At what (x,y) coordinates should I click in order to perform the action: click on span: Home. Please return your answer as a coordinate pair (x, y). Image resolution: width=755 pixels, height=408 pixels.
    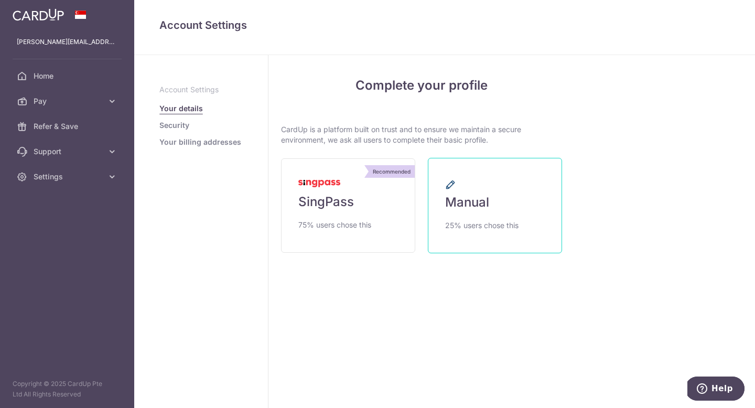
    Looking at the image, I should click on (68, 76).